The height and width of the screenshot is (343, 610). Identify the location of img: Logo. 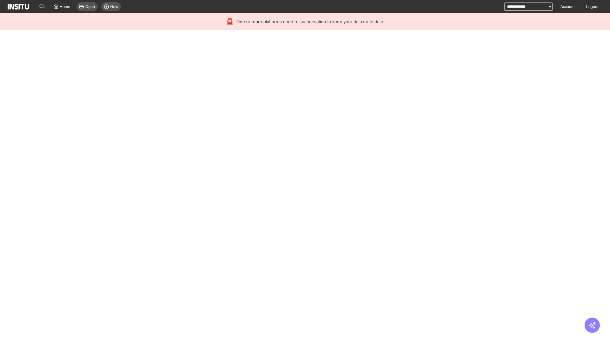
(18, 7).